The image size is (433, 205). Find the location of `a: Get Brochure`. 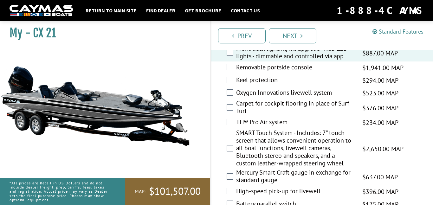

a: Get Brochure is located at coordinates (203, 10).